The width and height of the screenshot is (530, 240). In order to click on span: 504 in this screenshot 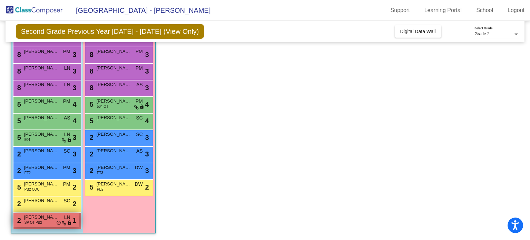, I will do `click(27, 139)`.